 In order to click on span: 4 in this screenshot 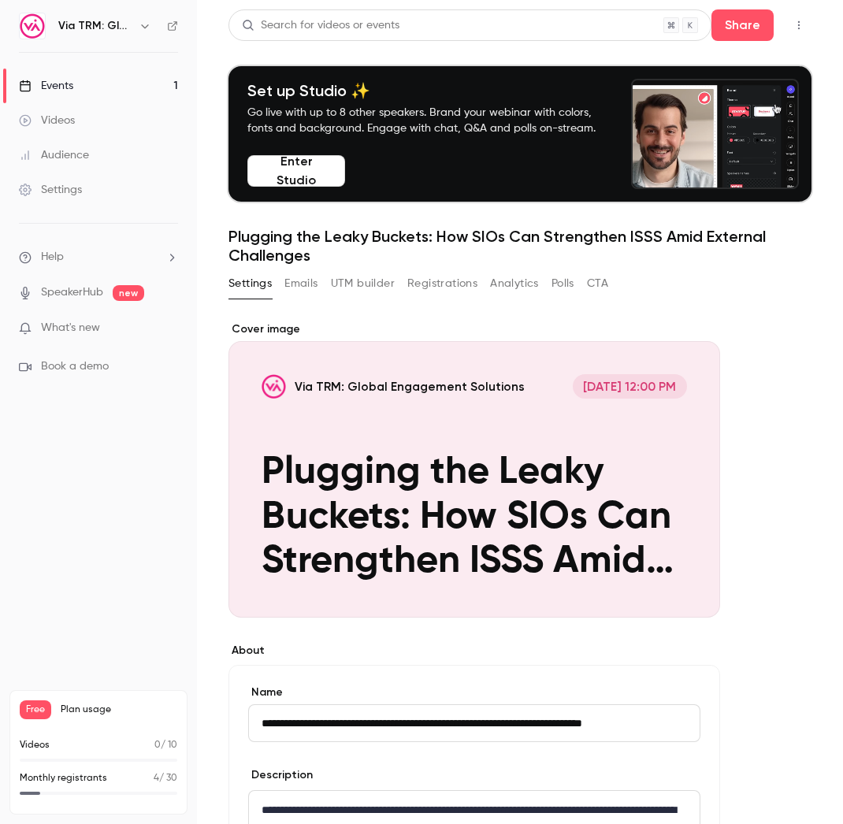, I will do `click(156, 778)`.